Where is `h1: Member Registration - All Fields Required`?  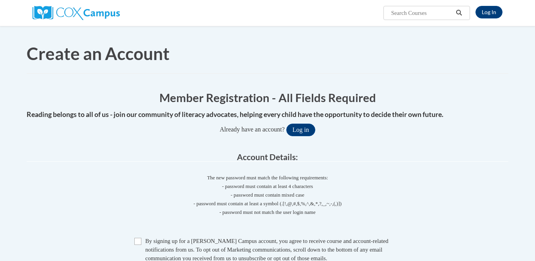
h1: Member Registration - All Fields Required is located at coordinates (268, 97).